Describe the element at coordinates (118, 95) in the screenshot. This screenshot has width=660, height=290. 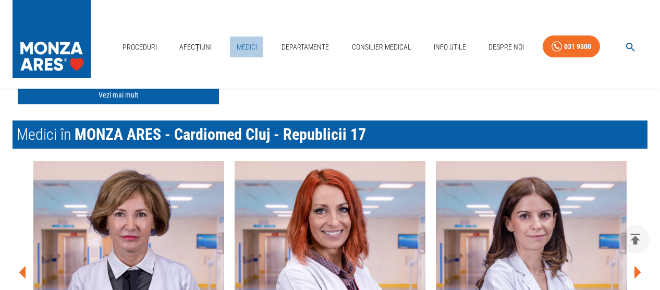
I see `a: Vezi mai mult` at that location.